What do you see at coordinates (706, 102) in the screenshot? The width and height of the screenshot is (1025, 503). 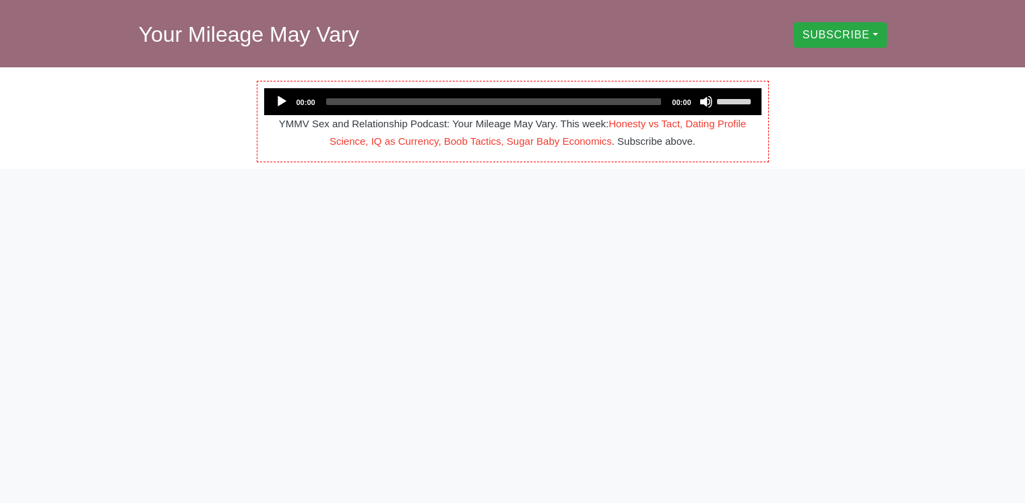 I see `button: Mute` at bounding box center [706, 102].